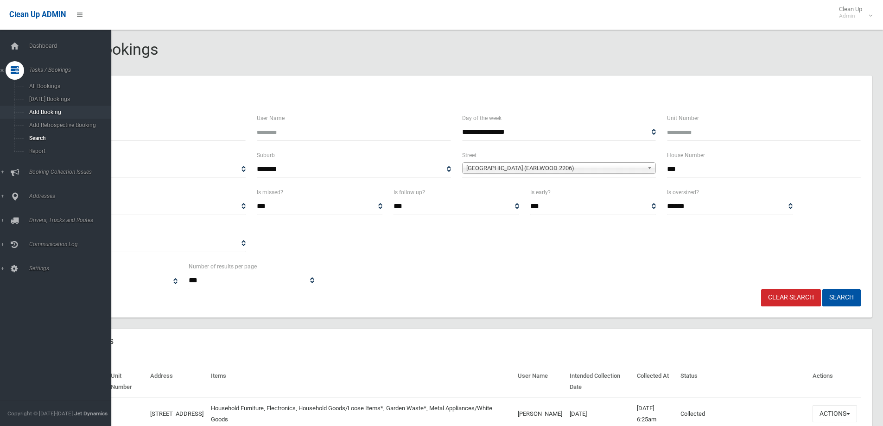  I want to click on span: Drivers, Trucks and Routes, so click(72, 220).